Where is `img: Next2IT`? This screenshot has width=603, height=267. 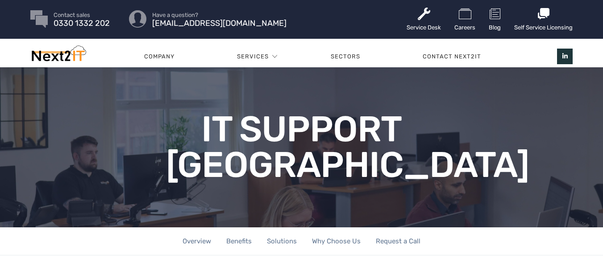
img: Next2IT is located at coordinates (58, 55).